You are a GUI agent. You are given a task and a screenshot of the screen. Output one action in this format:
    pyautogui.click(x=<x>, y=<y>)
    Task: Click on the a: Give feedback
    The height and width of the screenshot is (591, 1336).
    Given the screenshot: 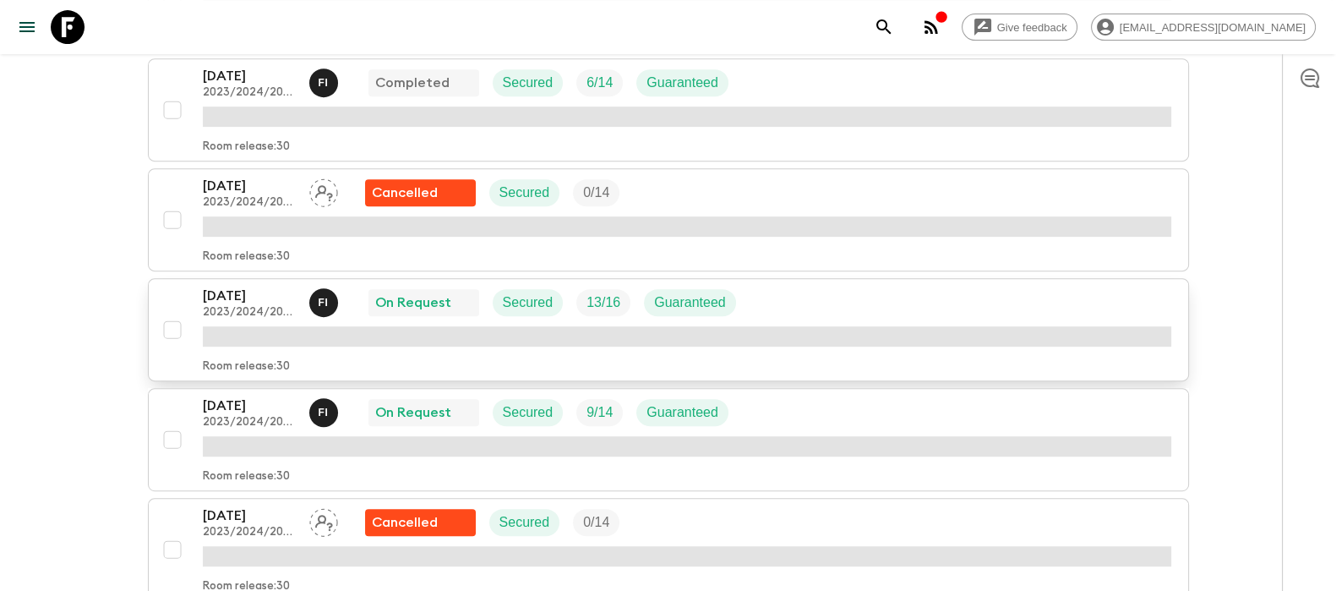 What is the action you would take?
    pyautogui.click(x=1019, y=27)
    